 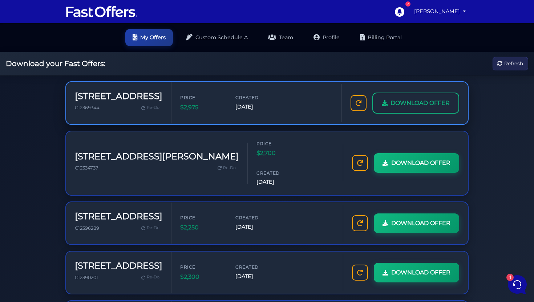 I want to click on a: My Offers, so click(x=149, y=37).